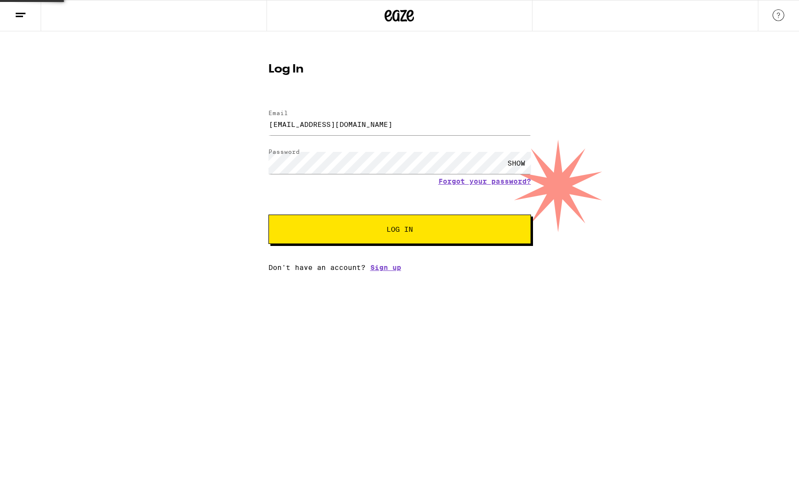 This screenshot has width=799, height=486. Describe the element at coordinates (400, 70) in the screenshot. I see `h1: Log In` at that location.